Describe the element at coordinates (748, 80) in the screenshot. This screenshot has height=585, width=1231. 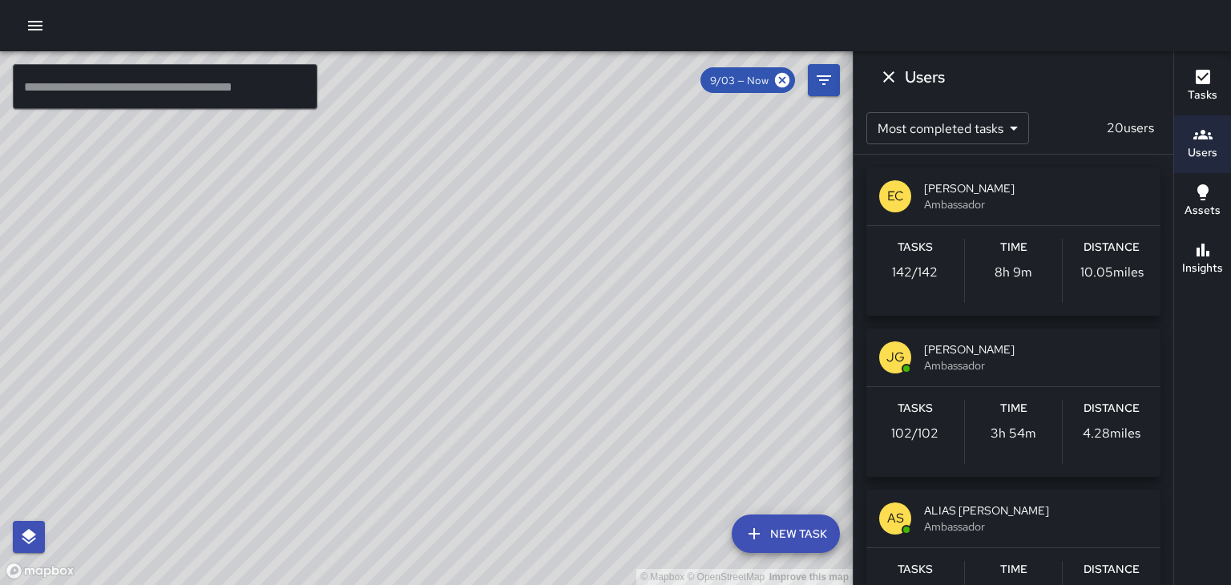
I see `div: 9/03 — Now` at that location.